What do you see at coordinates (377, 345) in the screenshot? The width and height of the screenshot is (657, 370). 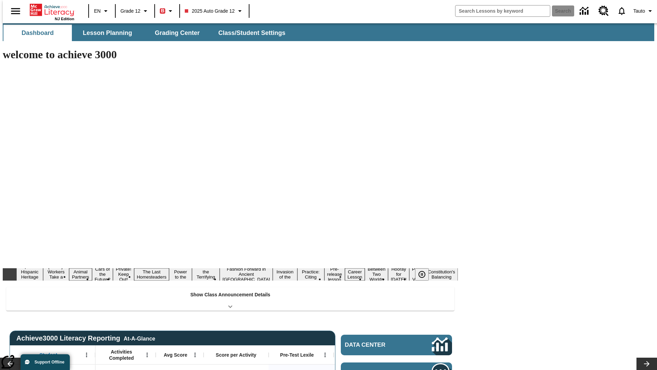 I see `span: Data Center` at bounding box center [377, 345].